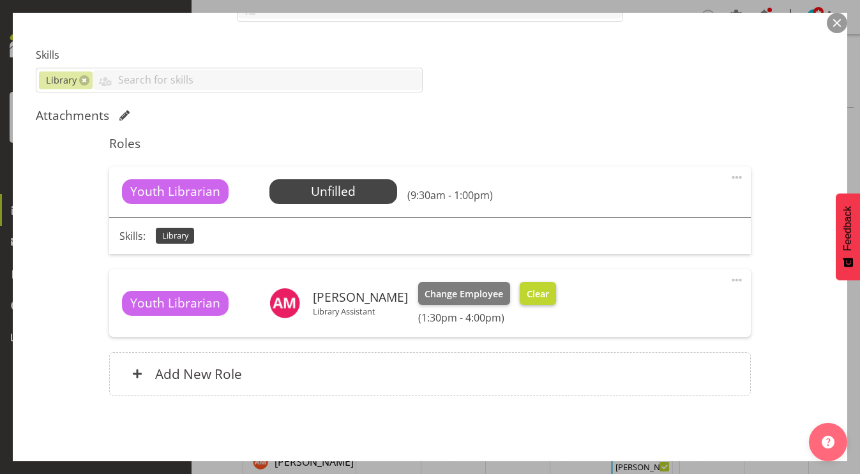 This screenshot has height=474, width=860. What do you see at coordinates (463, 294) in the screenshot?
I see `span: Change Employee` at bounding box center [463, 294].